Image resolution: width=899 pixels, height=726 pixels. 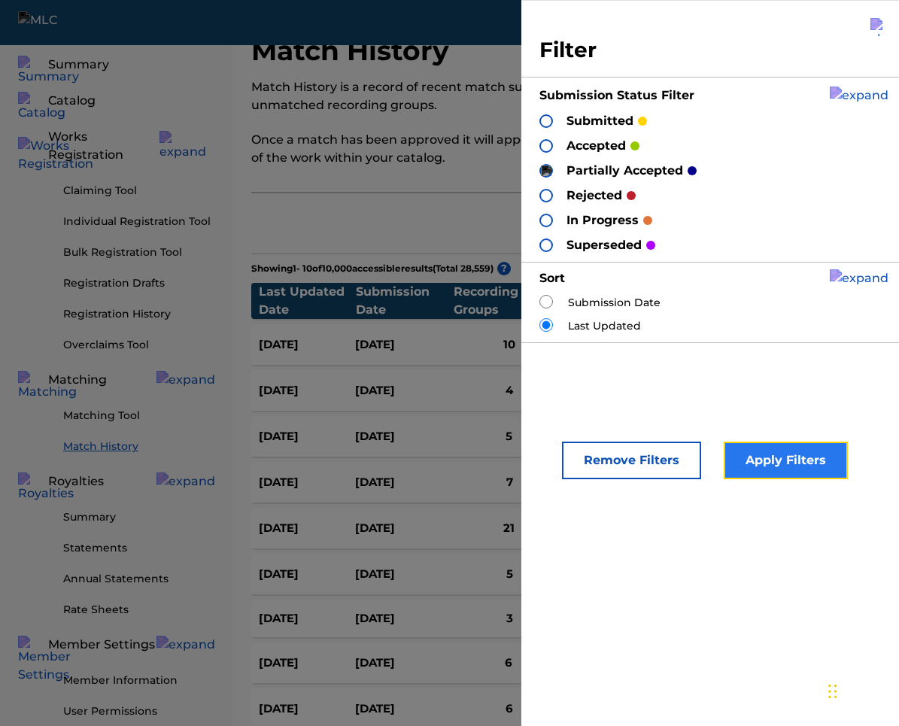 What do you see at coordinates (139, 446) in the screenshot?
I see `a: Match History` at bounding box center [139, 446].